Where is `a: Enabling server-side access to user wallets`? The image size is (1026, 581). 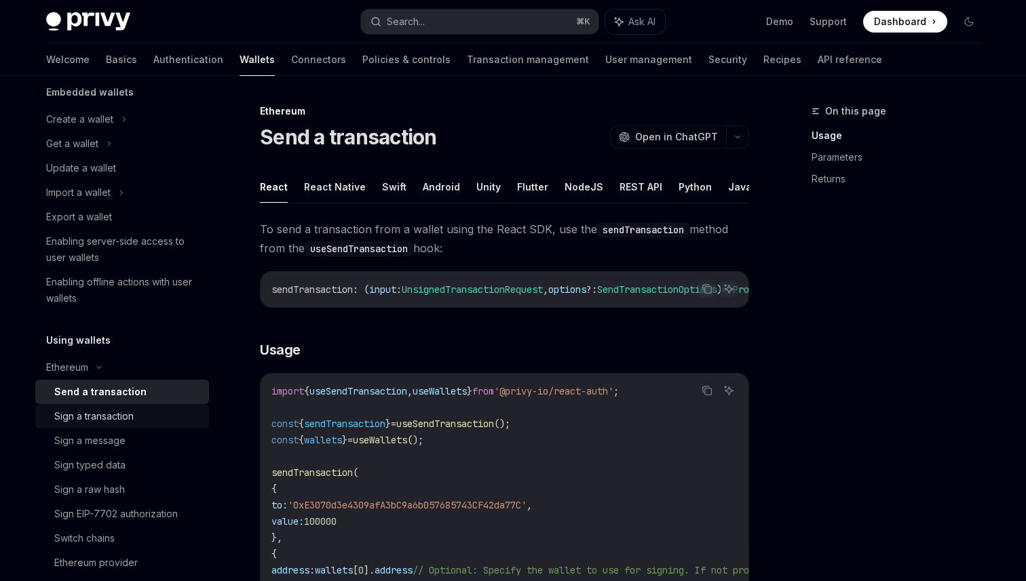 a: Enabling server-side access to user wallets is located at coordinates (122, 250).